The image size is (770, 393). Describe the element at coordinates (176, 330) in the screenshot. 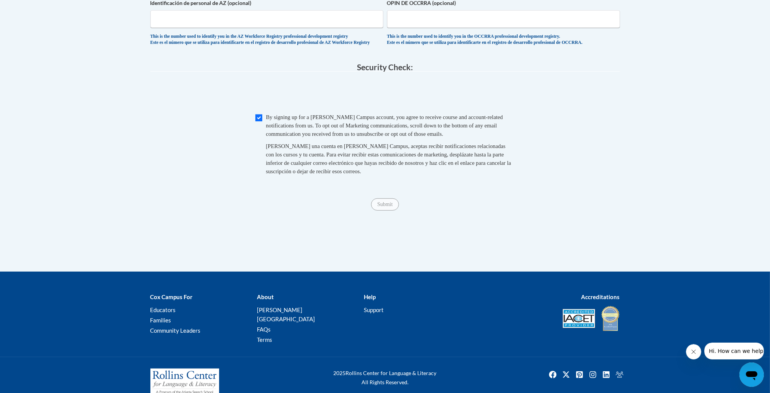

I see `a: Community Leaders` at that location.